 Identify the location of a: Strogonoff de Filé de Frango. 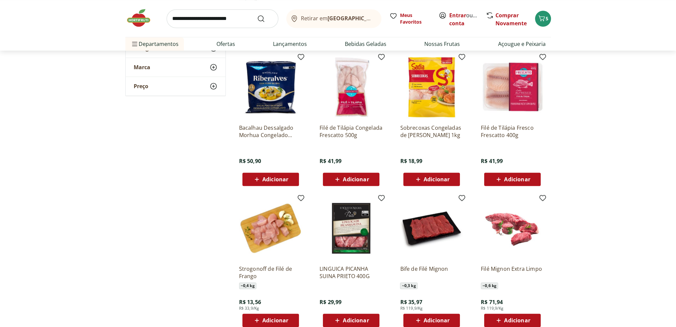
(270, 272).